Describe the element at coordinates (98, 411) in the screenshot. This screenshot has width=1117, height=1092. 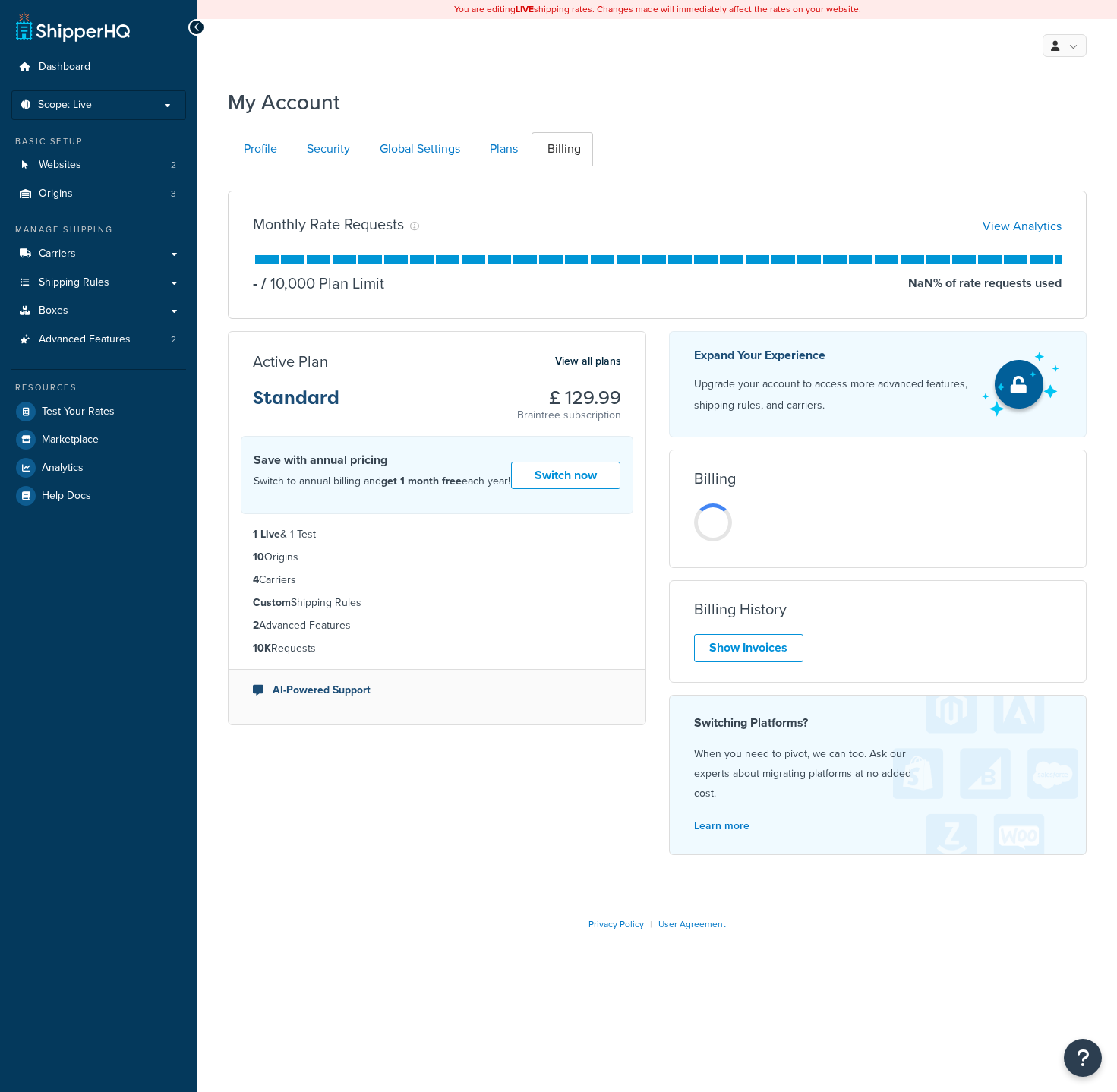
I see `li: Test Your Rates` at that location.